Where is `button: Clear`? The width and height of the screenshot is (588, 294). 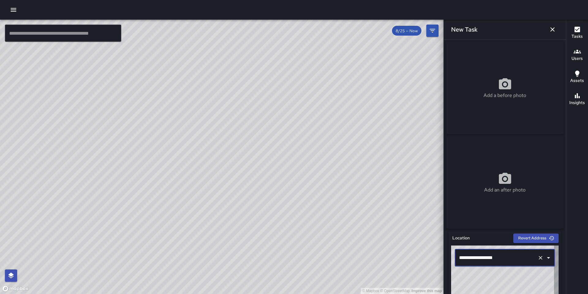
button: Clear is located at coordinates (541, 257).